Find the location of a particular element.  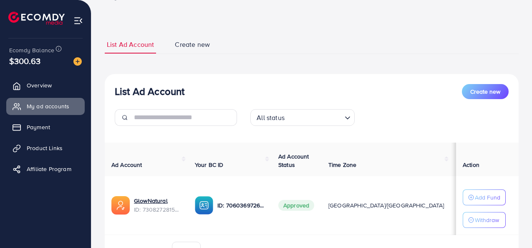

span: My ad accounts is located at coordinates (48, 106).